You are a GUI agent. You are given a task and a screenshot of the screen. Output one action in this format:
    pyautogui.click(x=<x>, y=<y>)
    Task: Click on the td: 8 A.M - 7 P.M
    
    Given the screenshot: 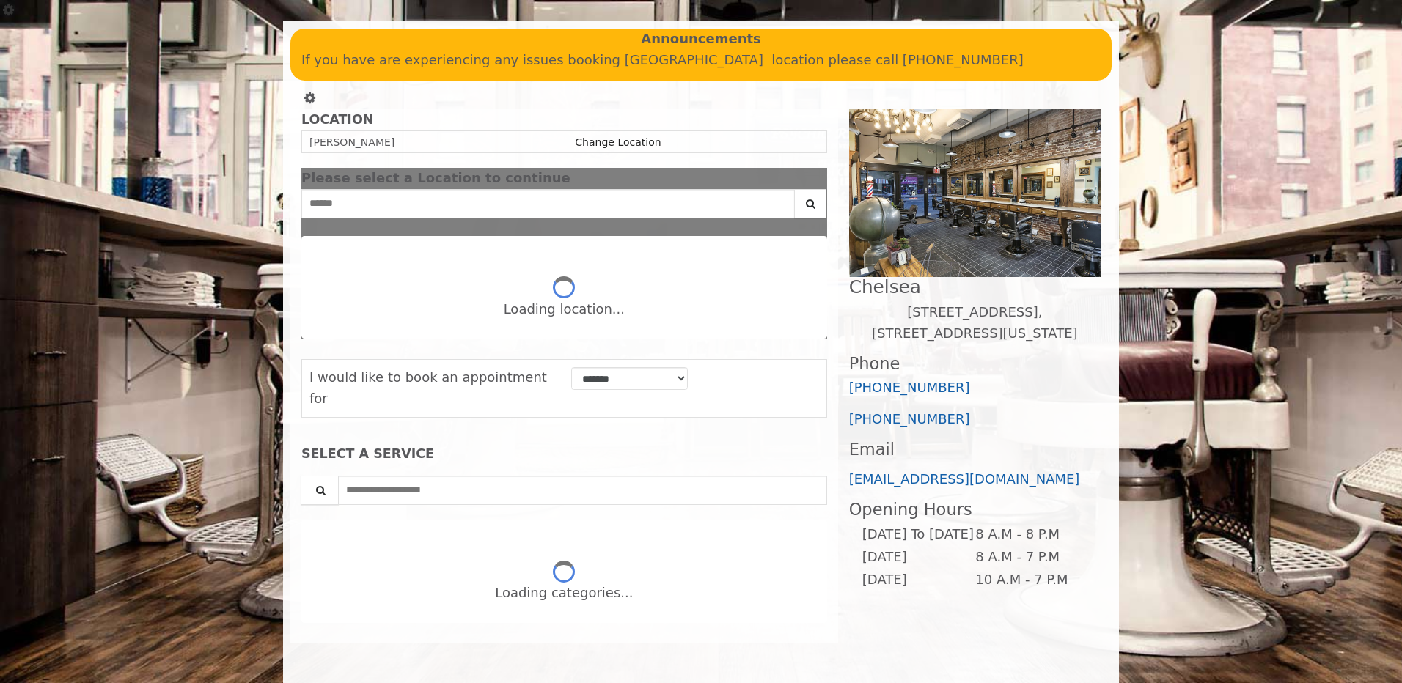 What is the action you would take?
    pyautogui.click(x=1031, y=557)
    